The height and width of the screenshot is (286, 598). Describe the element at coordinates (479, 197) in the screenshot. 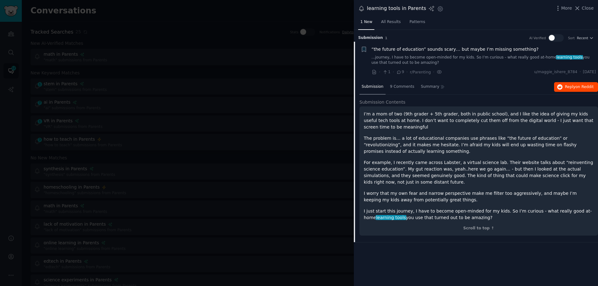

I see `p: I worry that my own fear and narrow perspective make me filter too aggressively, and maybe I’m ke...` at that location.